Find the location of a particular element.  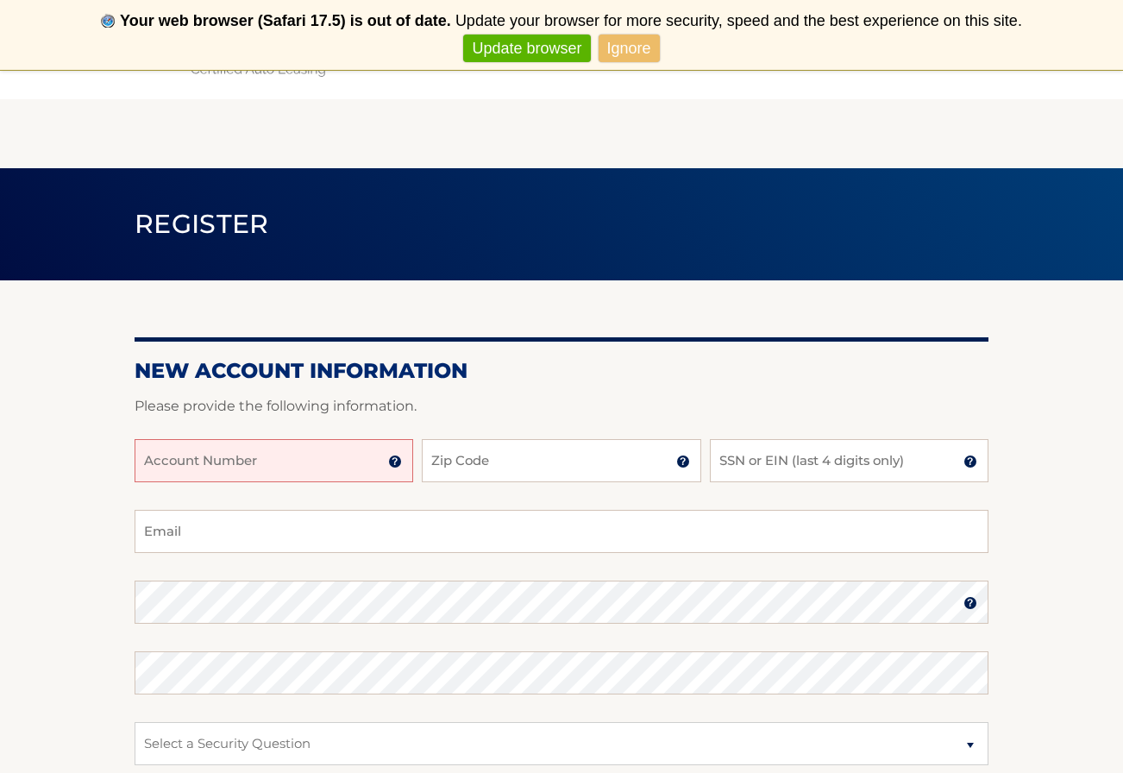

input: Zip Code is located at coordinates (561, 461).